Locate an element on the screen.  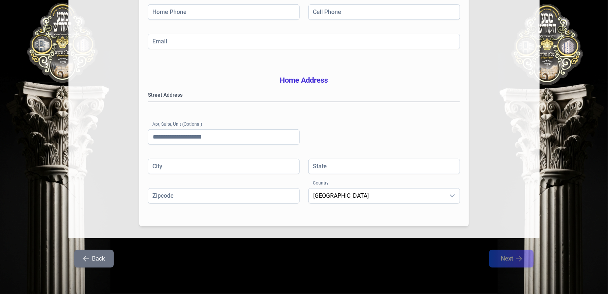
h3: Home Address is located at coordinates (304, 80).